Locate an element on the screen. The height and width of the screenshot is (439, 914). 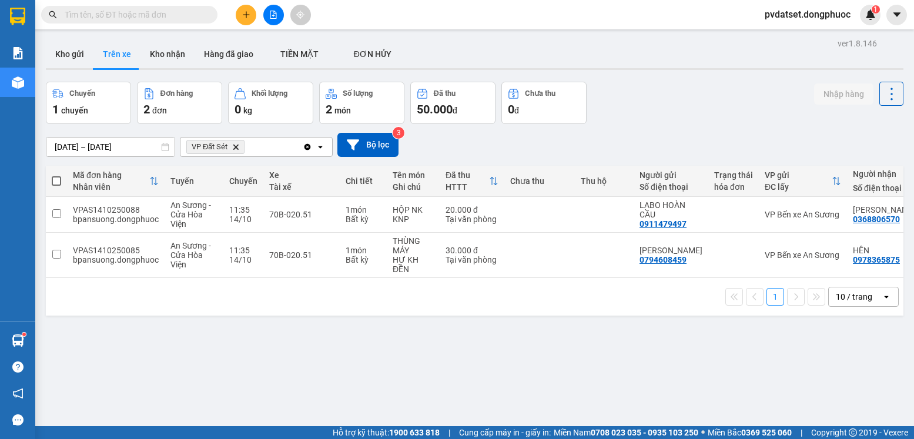
span: file-add is located at coordinates (273, 15).